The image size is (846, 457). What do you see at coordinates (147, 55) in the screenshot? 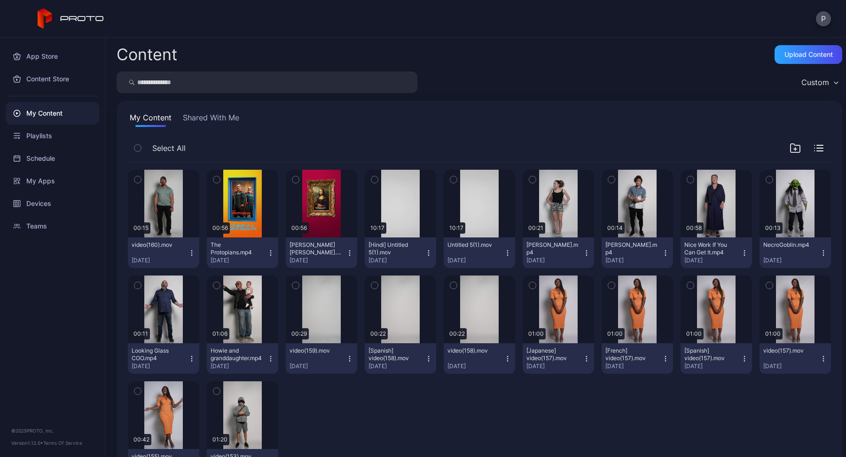
I see `div: Content` at bounding box center [147, 55].